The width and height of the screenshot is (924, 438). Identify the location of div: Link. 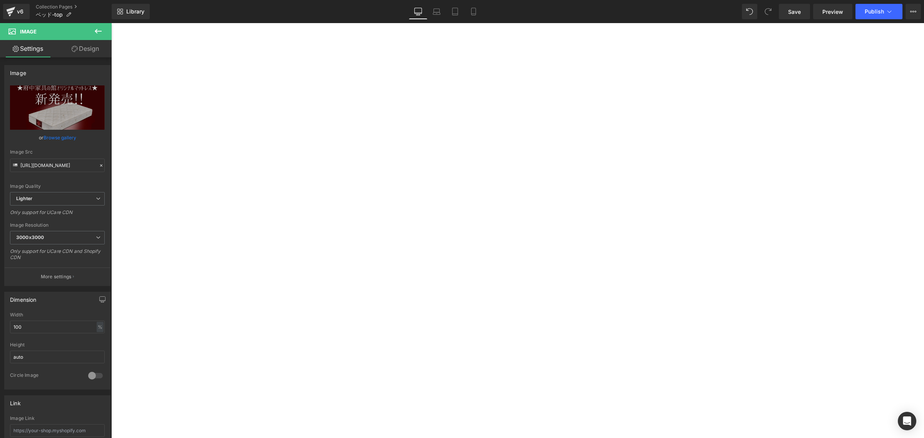
(15, 401).